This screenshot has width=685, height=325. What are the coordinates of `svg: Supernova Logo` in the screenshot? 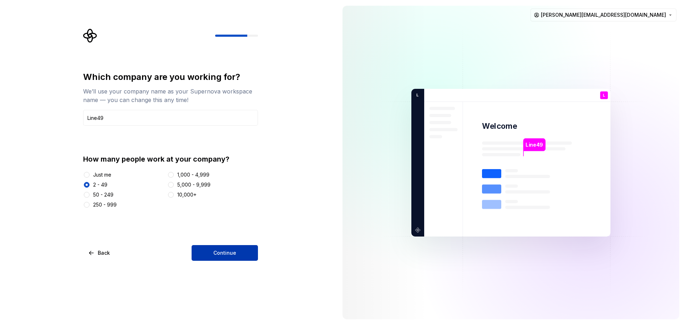 It's located at (90, 36).